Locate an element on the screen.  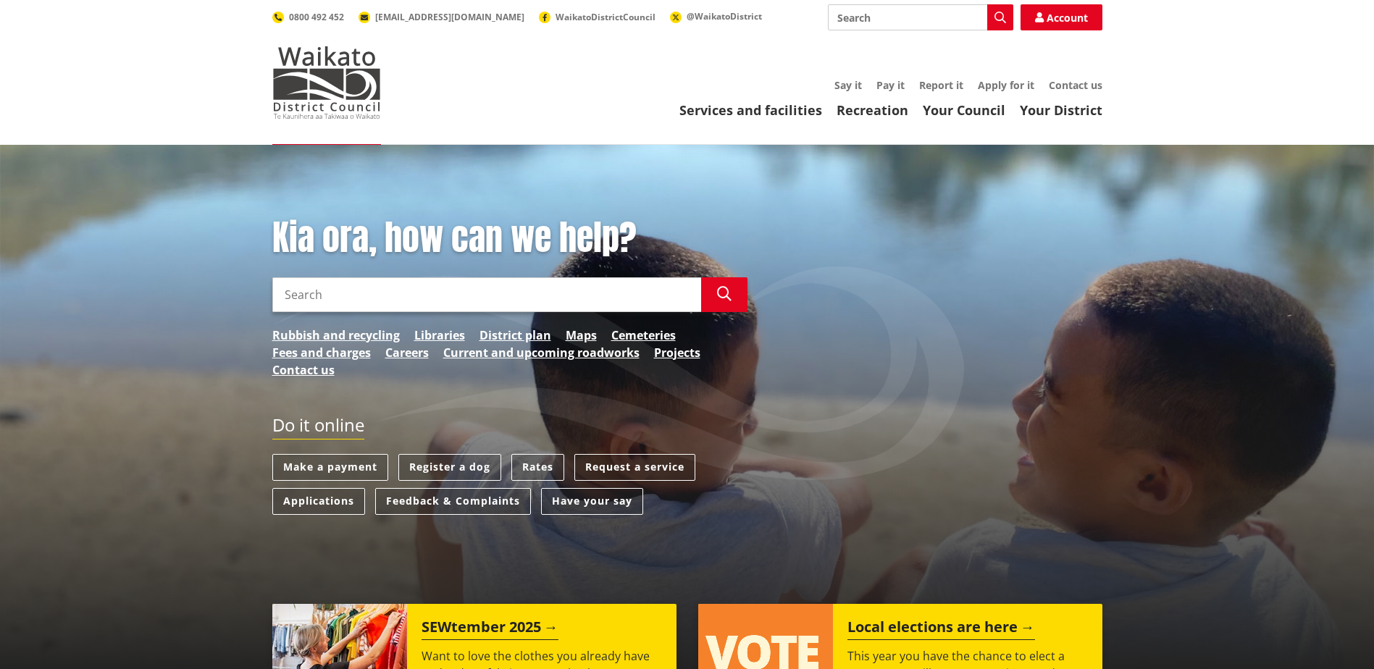
a: WaikatoDistrictCouncil is located at coordinates (597, 17).